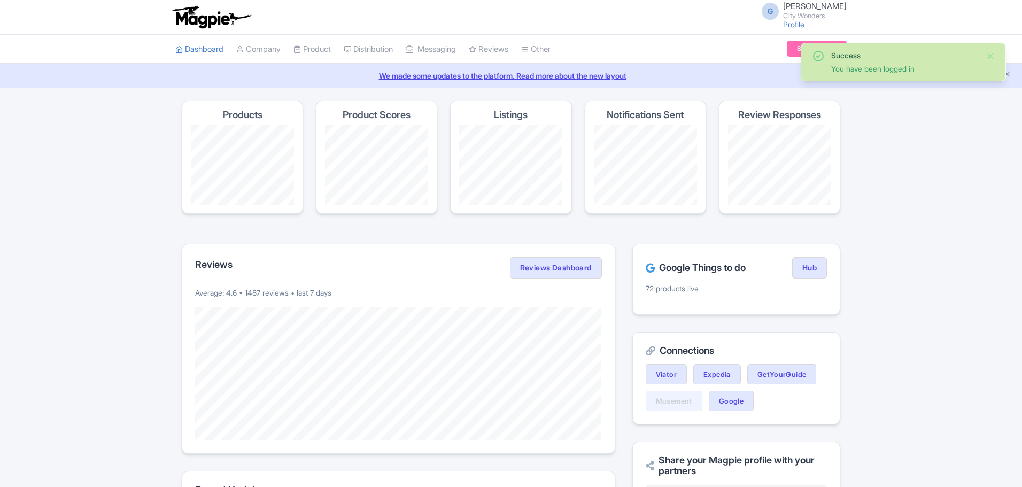 The image size is (1022, 487). Describe the element at coordinates (645, 115) in the screenshot. I see `h4: Notifications Sent` at that location.